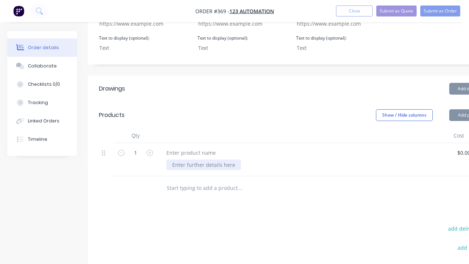 The image size is (469, 264). Describe the element at coordinates (19, 11) in the screenshot. I see `img: Factory` at that location.